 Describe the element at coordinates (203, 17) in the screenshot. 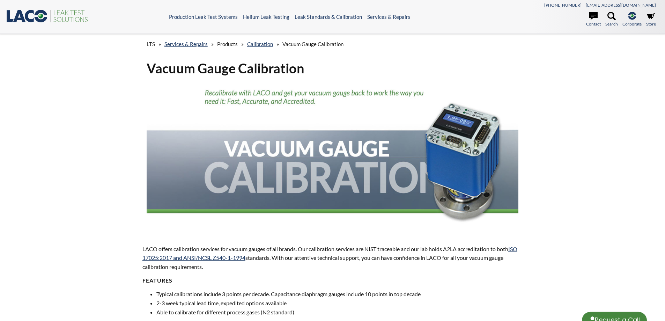

I see `a: Production Leak Test Systems` at that location.